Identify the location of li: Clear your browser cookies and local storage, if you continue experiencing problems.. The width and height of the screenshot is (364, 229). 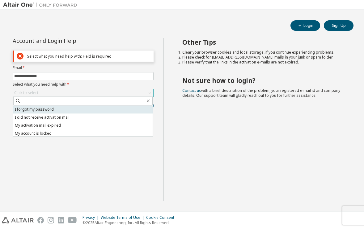
(262, 53).